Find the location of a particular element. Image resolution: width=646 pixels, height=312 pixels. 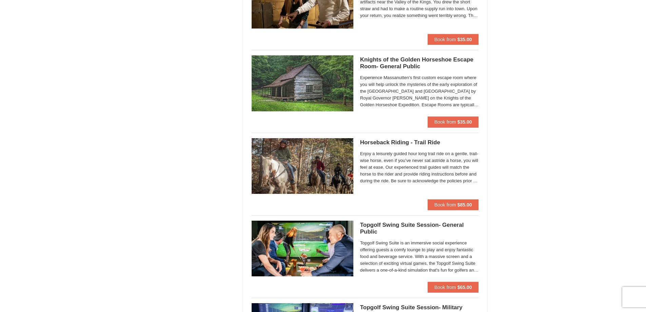

img: 19664770-17-d333e4c3.jpg is located at coordinates (303, 248).